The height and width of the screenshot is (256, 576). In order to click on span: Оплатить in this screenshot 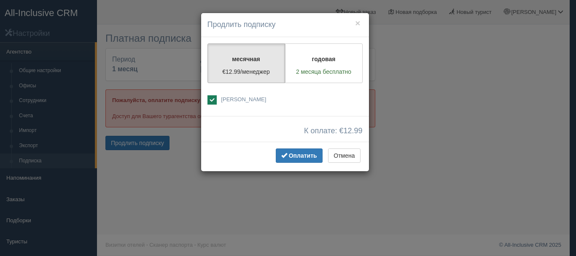, I will do `click(303, 156)`.